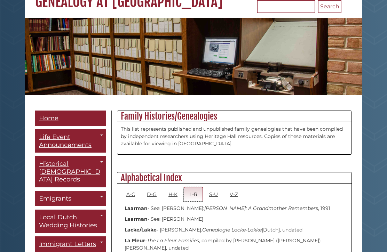 The width and height of the screenshot is (387, 252). What do you see at coordinates (140, 230) in the screenshot?
I see `strong: Lacke/Lakke` at bounding box center [140, 230].